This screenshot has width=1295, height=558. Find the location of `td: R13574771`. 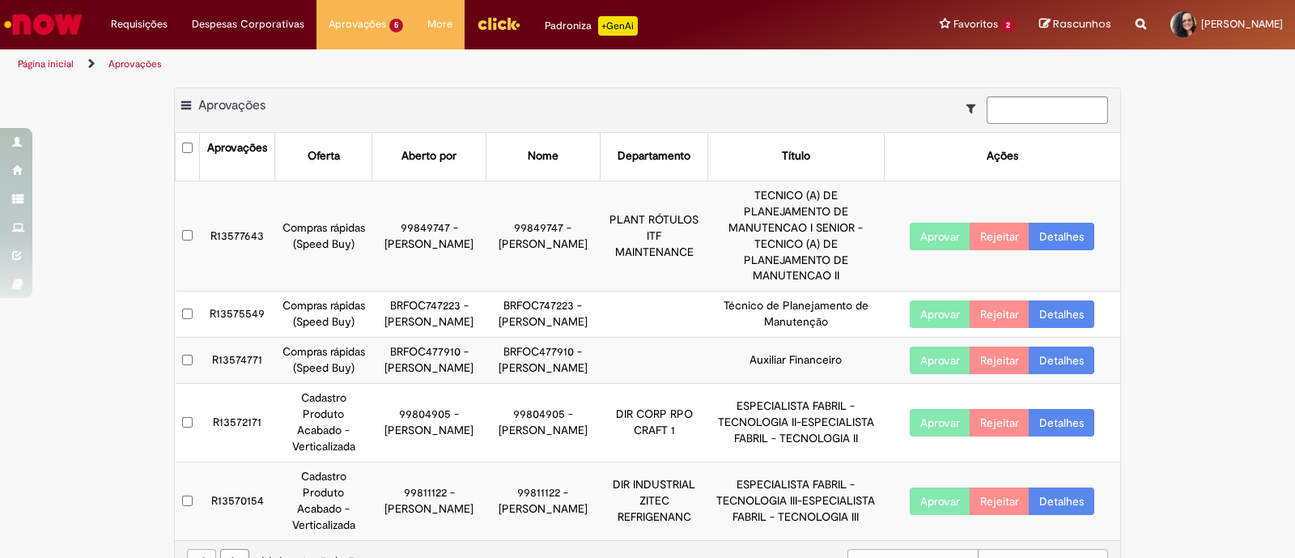

td: R13574771 is located at coordinates (237, 360).